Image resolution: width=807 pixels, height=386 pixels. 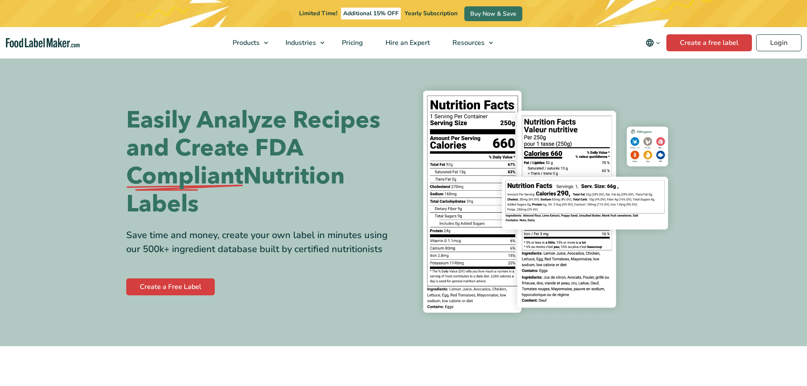 I want to click on a: Hire an Expert, so click(x=407, y=43).